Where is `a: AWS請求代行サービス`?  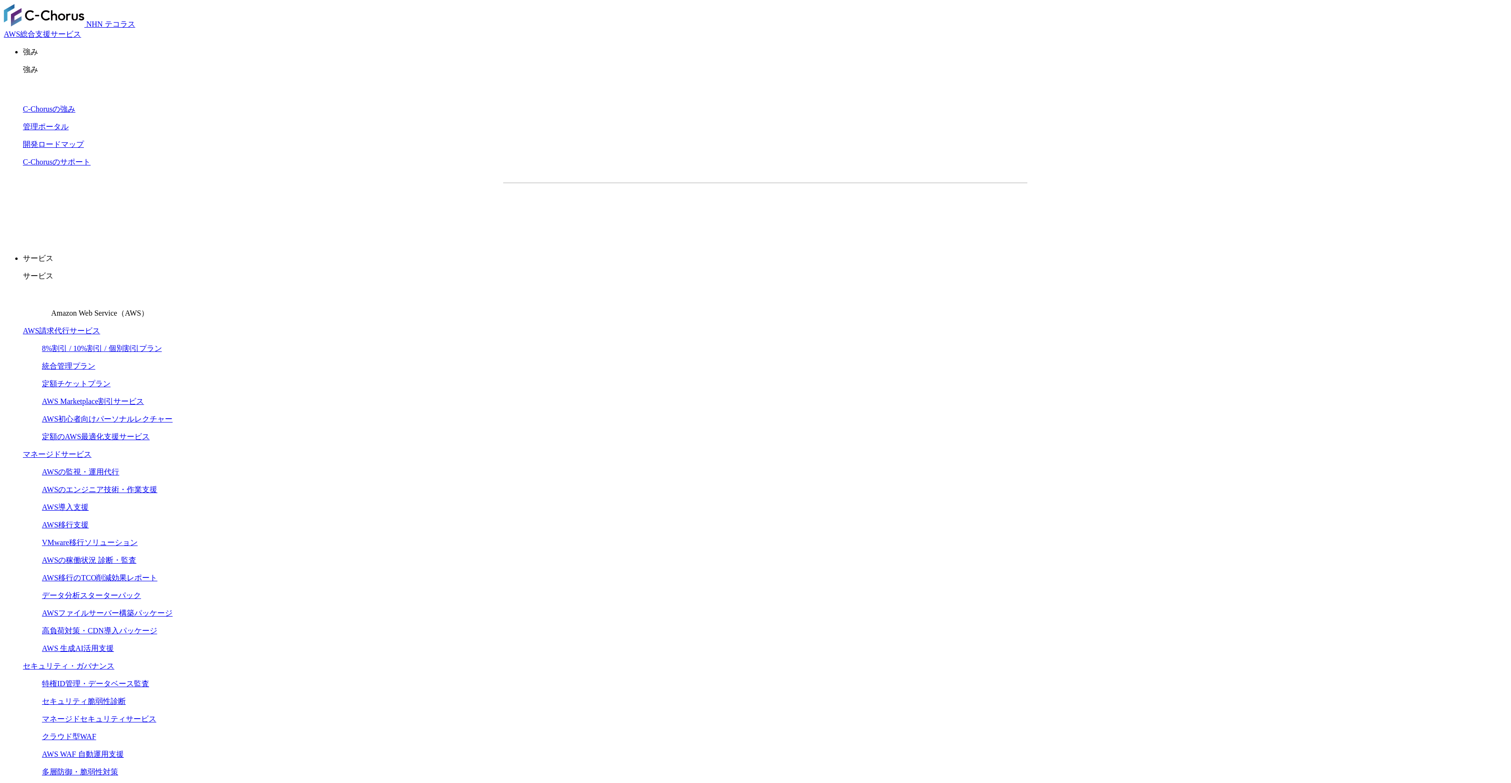
a: AWS請求代行サービス is located at coordinates (61, 330).